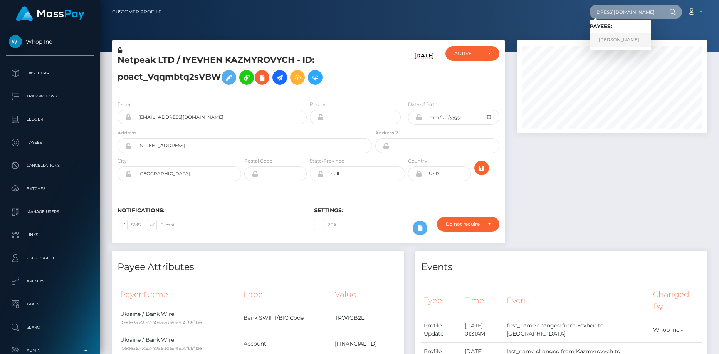 This screenshot has width=719, height=354. What do you see at coordinates (15, 42) in the screenshot?
I see `img: Whop Inc` at bounding box center [15, 42].